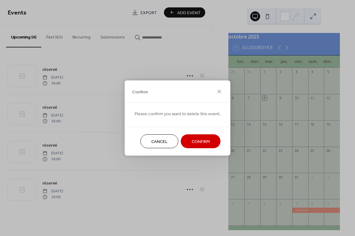 The height and width of the screenshot is (236, 355). What do you see at coordinates (159, 141) in the screenshot?
I see `button: Cancel` at bounding box center [159, 141].